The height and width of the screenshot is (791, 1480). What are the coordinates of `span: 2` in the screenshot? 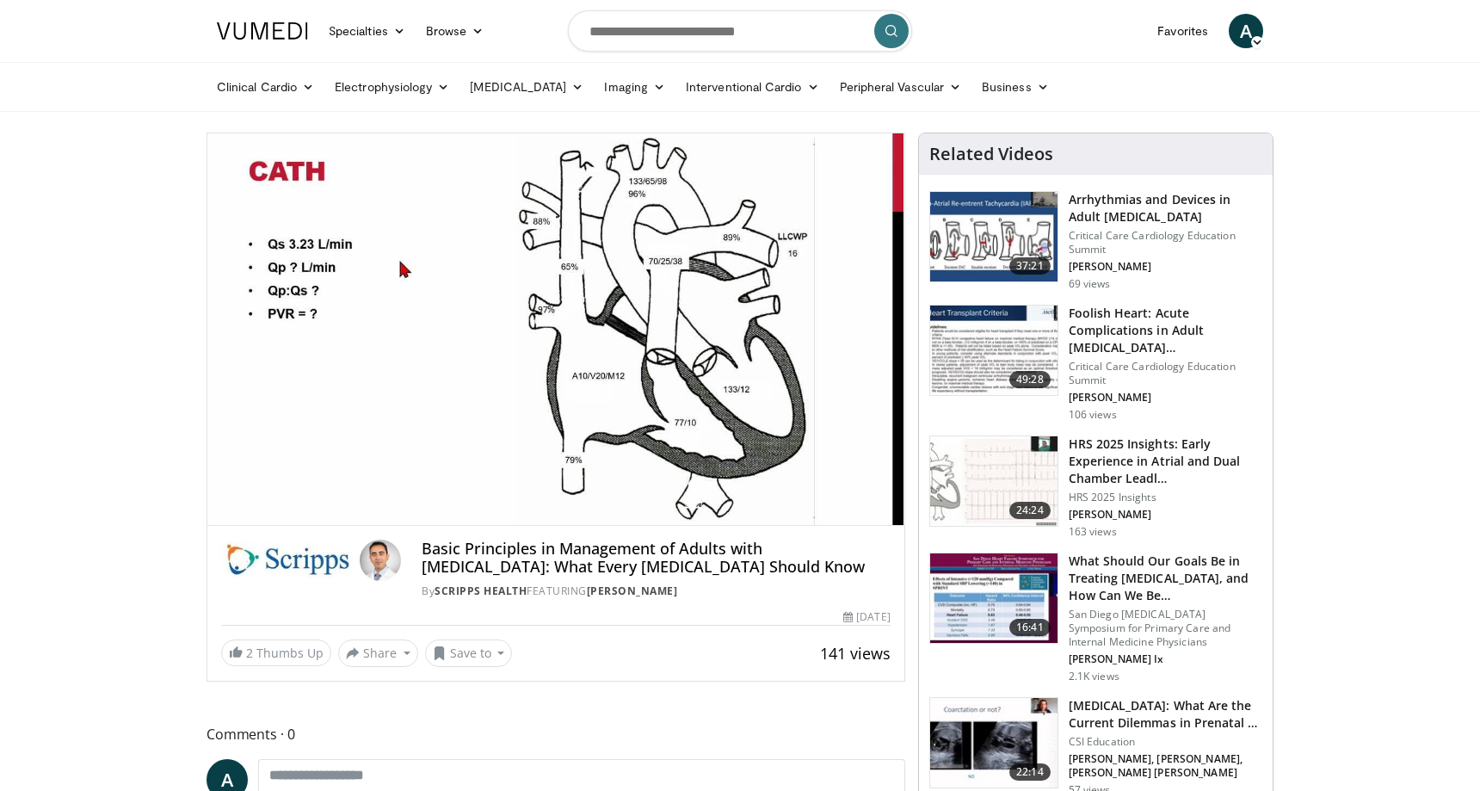 It's located at (250, 652).